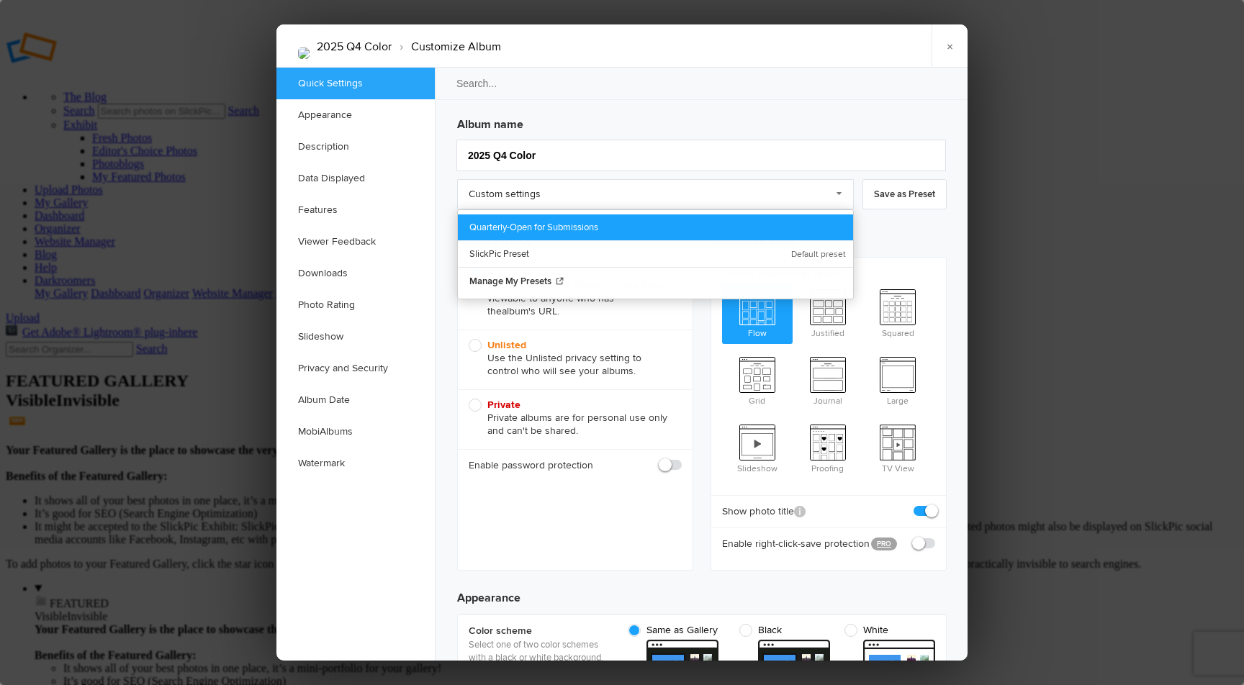 The height and width of the screenshot is (685, 1244). Describe the element at coordinates (757, 312) in the screenshot. I see `span: Flow` at that location.